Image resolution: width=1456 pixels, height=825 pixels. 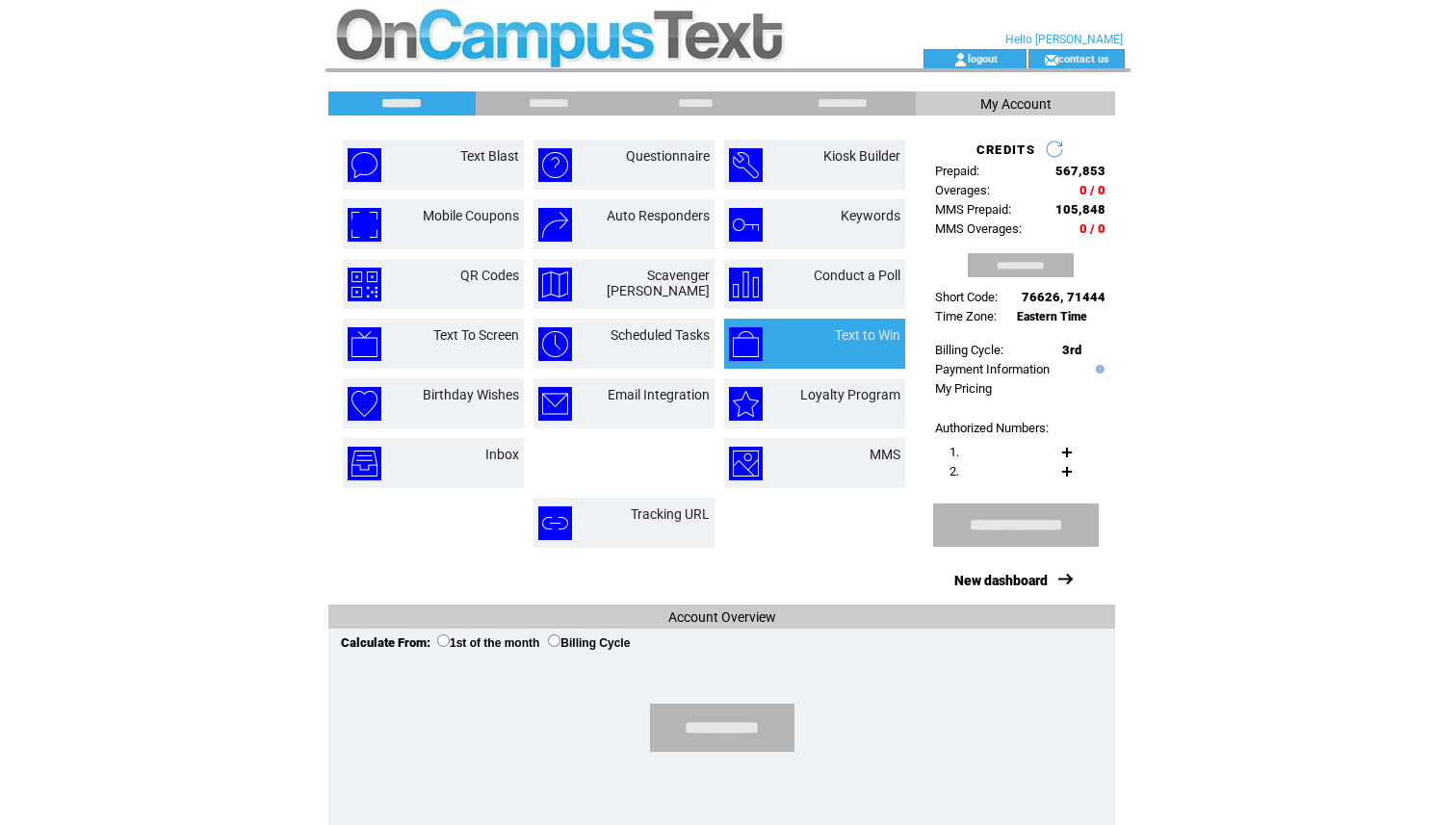 What do you see at coordinates (588, 643) in the screenshot?
I see `label: Billing Cycle` at bounding box center [588, 643].